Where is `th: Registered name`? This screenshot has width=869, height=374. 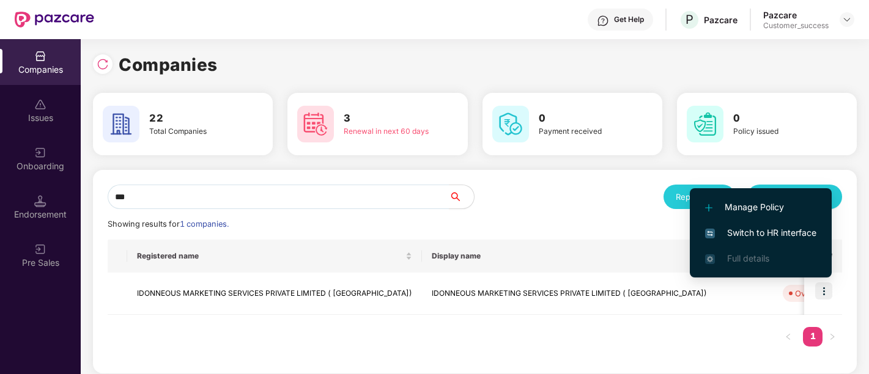
th: Registered name is located at coordinates (275, 256).